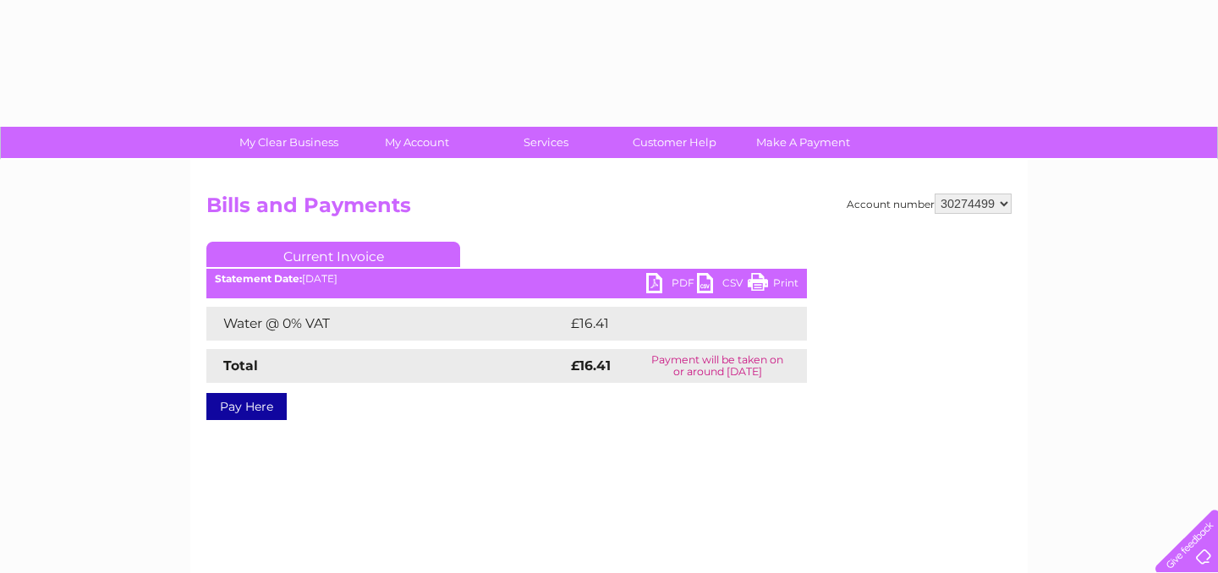 The width and height of the screenshot is (1218, 573). I want to click on td: Water @ 0% VAT, so click(386, 324).